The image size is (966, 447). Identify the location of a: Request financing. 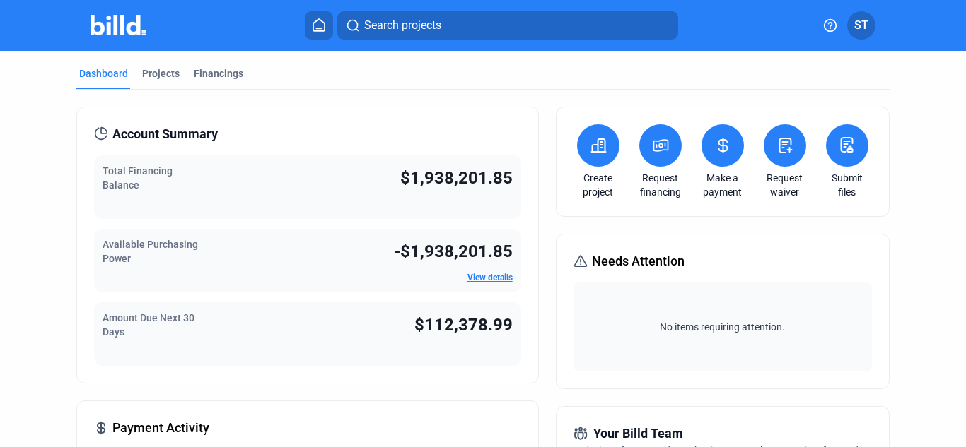
(660, 185).